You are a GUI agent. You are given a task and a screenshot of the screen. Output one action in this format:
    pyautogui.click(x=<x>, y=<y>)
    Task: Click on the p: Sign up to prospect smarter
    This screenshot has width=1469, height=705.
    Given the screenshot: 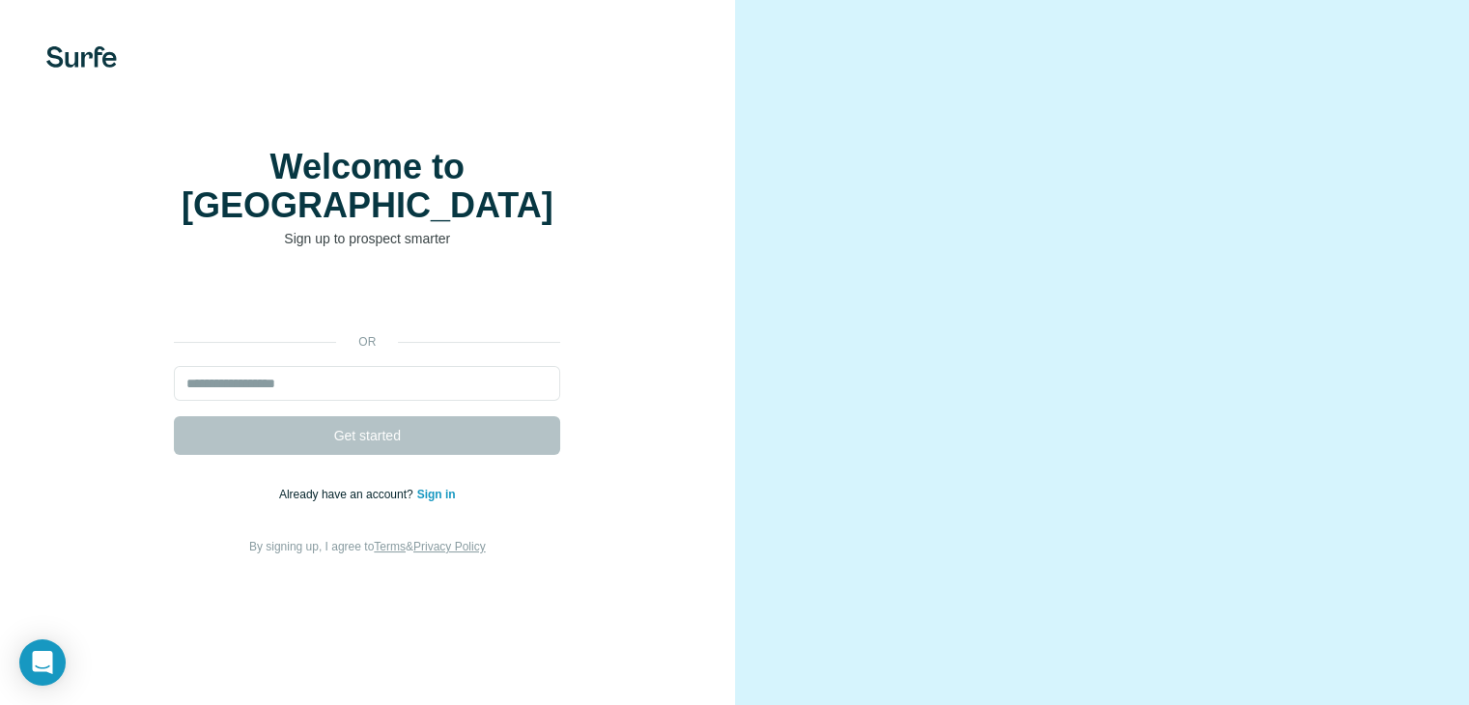 What is the action you would take?
    pyautogui.click(x=367, y=239)
    